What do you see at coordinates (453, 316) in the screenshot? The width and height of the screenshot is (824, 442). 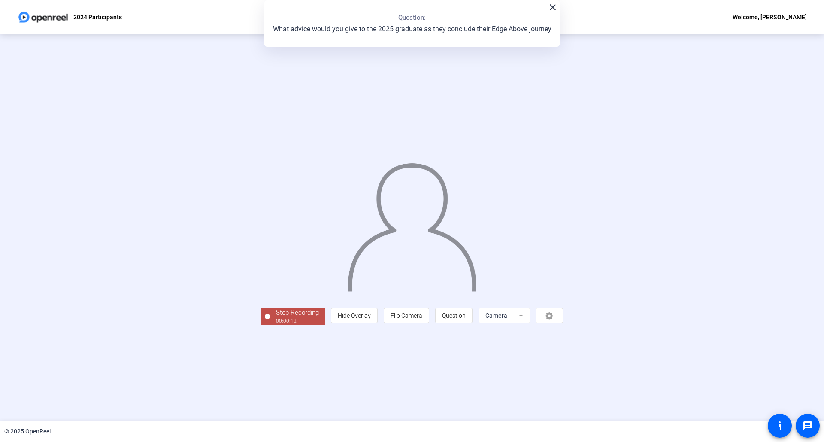 I see `span: Question` at bounding box center [453, 316].